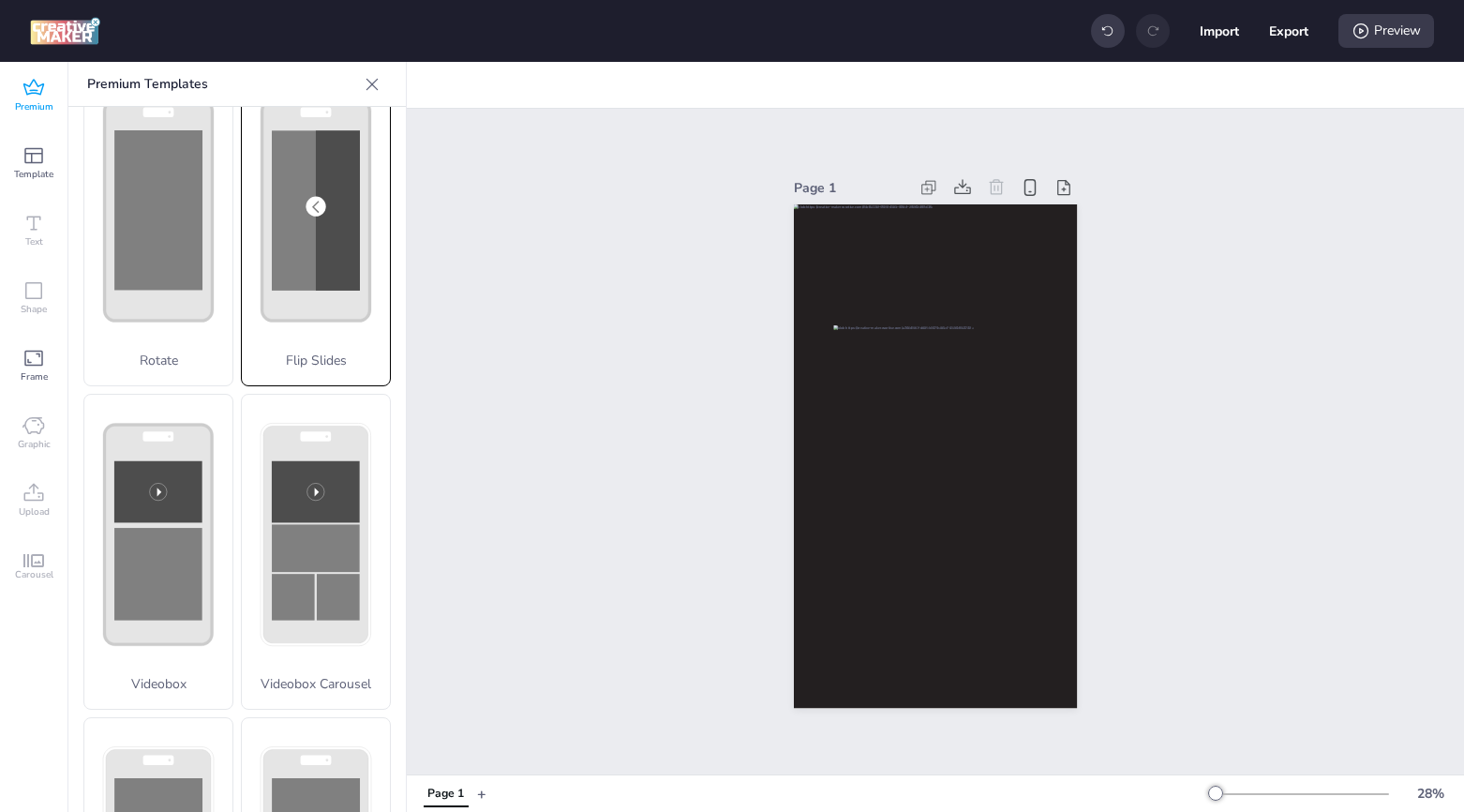  What do you see at coordinates (33, 575) in the screenshot?
I see `span: Carousel` at bounding box center [33, 575].